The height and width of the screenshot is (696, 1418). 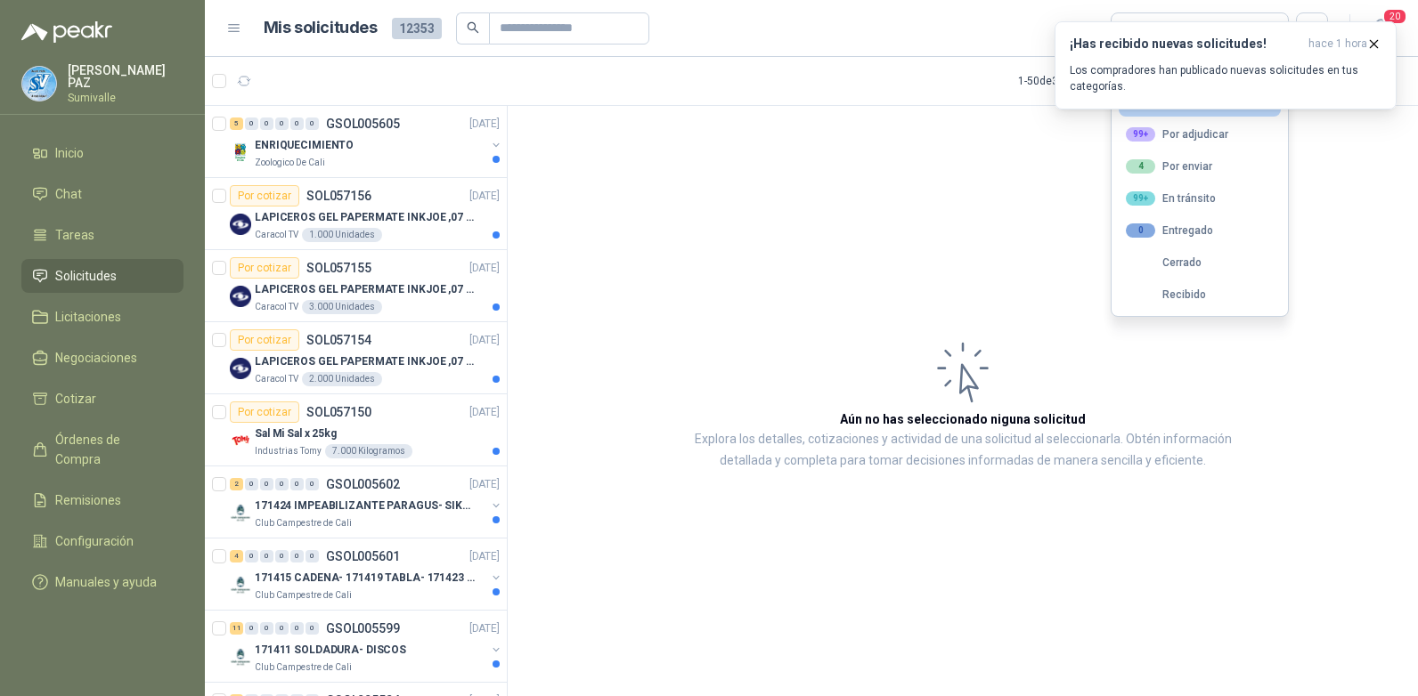 What do you see at coordinates (236, 629) in the screenshot?
I see `div: 11` at bounding box center [236, 629].